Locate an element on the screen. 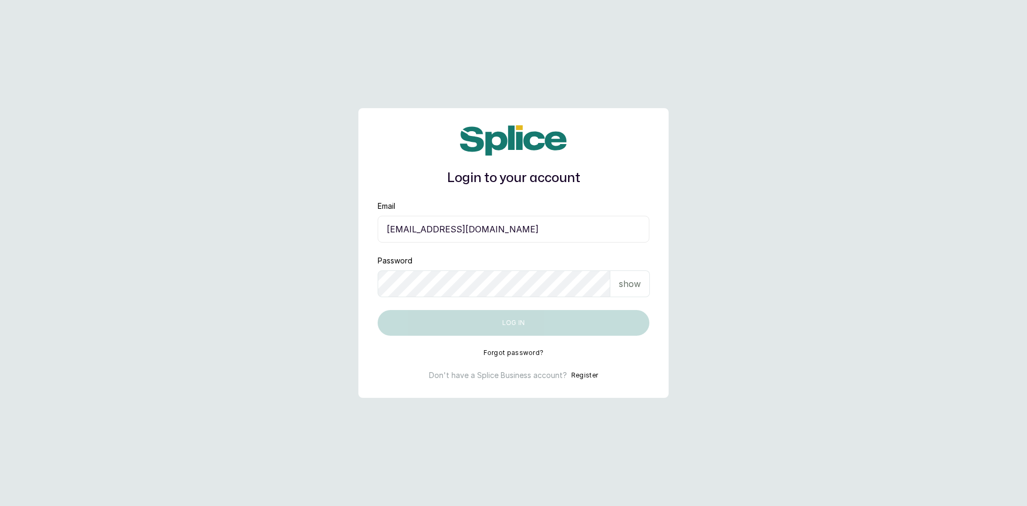 This screenshot has height=506, width=1027. label: Password is located at coordinates (395, 261).